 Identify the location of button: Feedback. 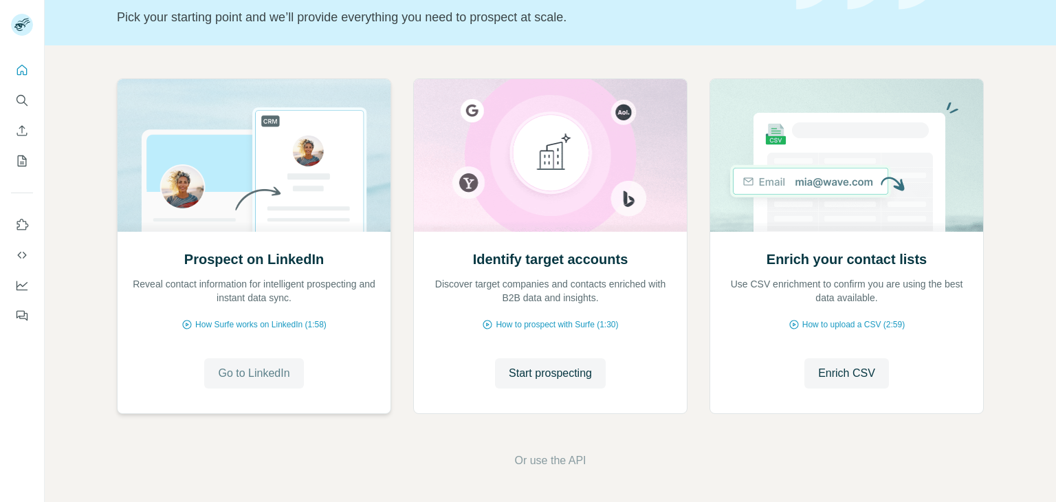
(22, 315).